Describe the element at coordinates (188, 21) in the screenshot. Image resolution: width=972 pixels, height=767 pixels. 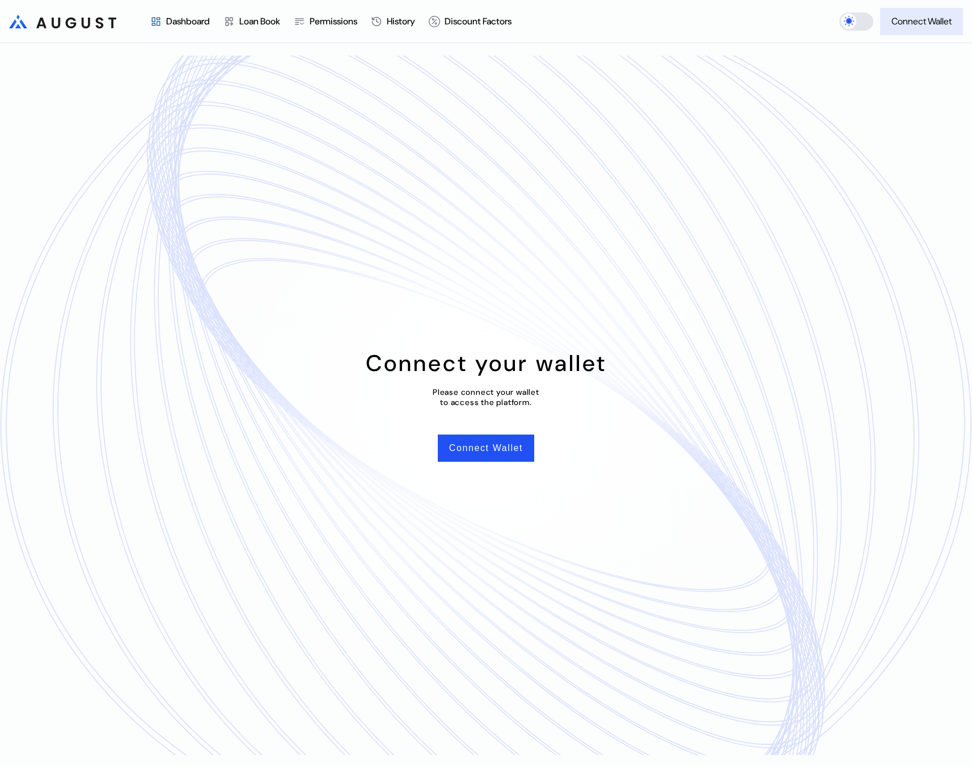
I see `div: Dashboard` at that location.